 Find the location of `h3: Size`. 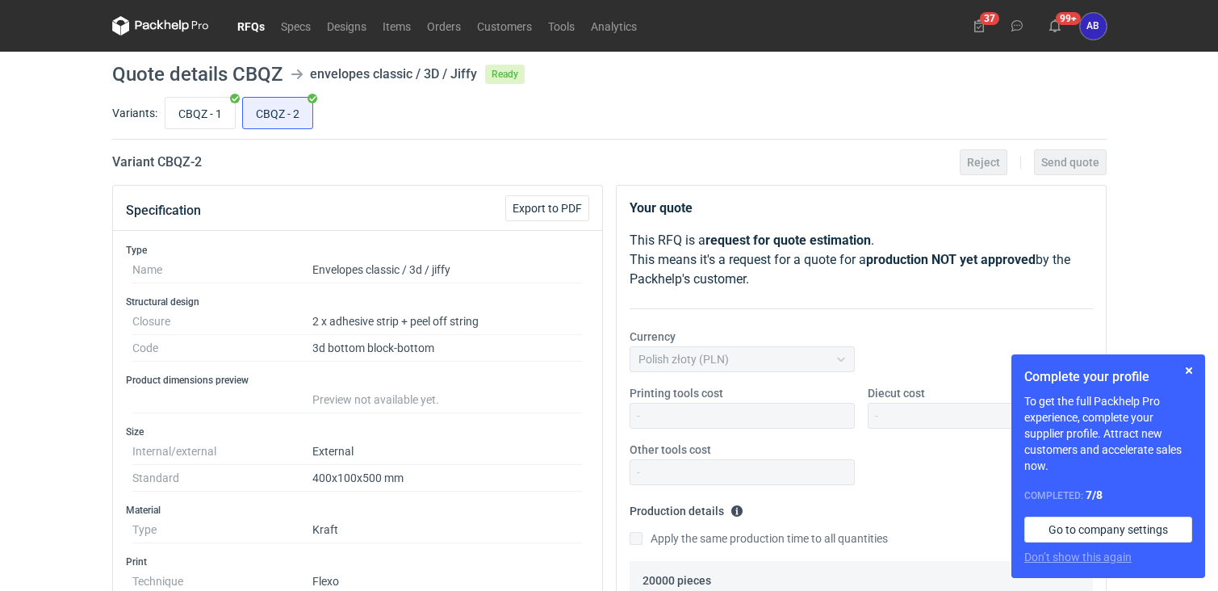

h3: Size is located at coordinates (358, 432).